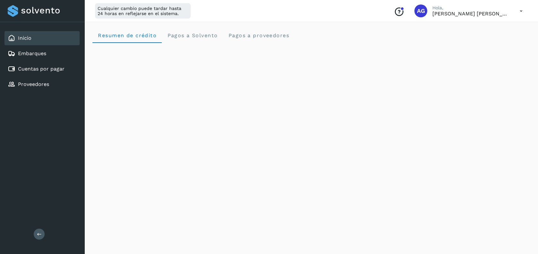 The height and width of the screenshot is (254, 538). What do you see at coordinates (42, 54) in the screenshot?
I see `div: Embarques` at bounding box center [42, 54].